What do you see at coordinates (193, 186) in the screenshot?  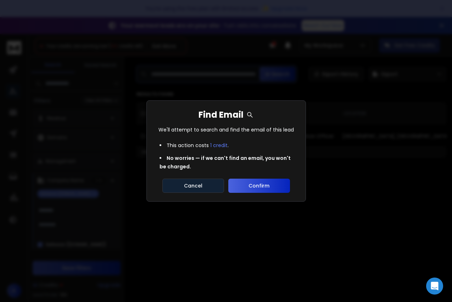 I see `button: Cancel` at bounding box center [193, 186].